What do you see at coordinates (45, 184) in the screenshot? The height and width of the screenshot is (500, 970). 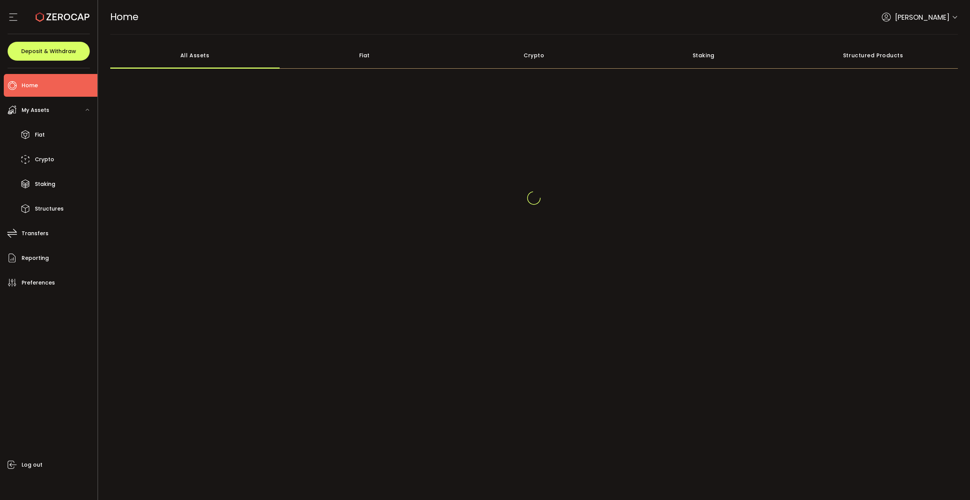 I see `span: Staking` at bounding box center [45, 184].